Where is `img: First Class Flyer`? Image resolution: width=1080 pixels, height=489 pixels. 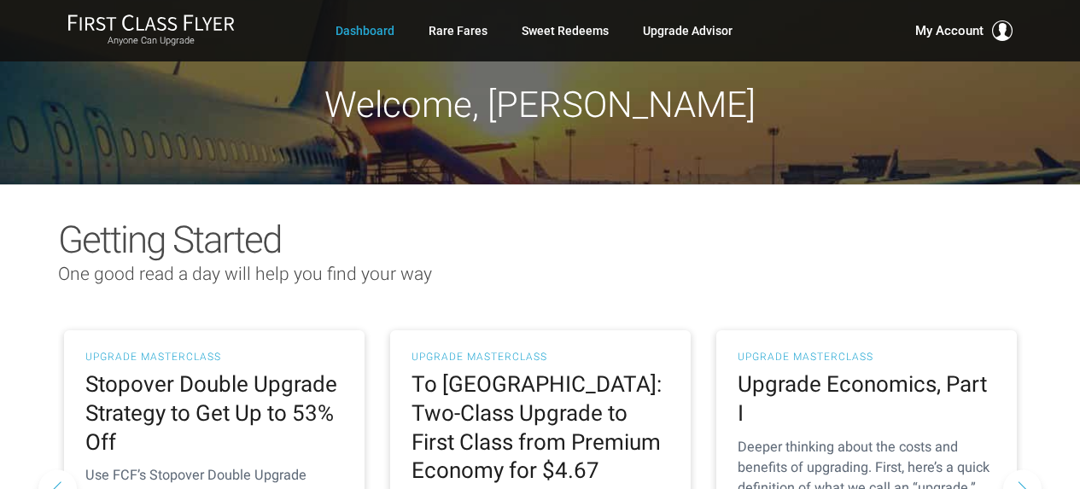 img: First Class Flyer is located at coordinates (151, 22).